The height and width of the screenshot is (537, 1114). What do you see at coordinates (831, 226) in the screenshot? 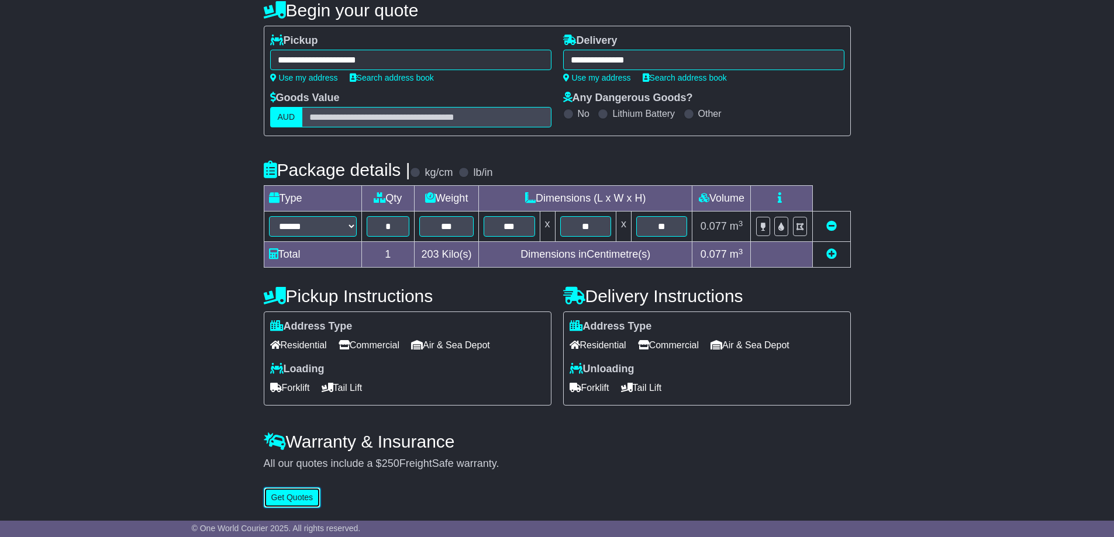
I see `a: Remove this item` at bounding box center [831, 226].